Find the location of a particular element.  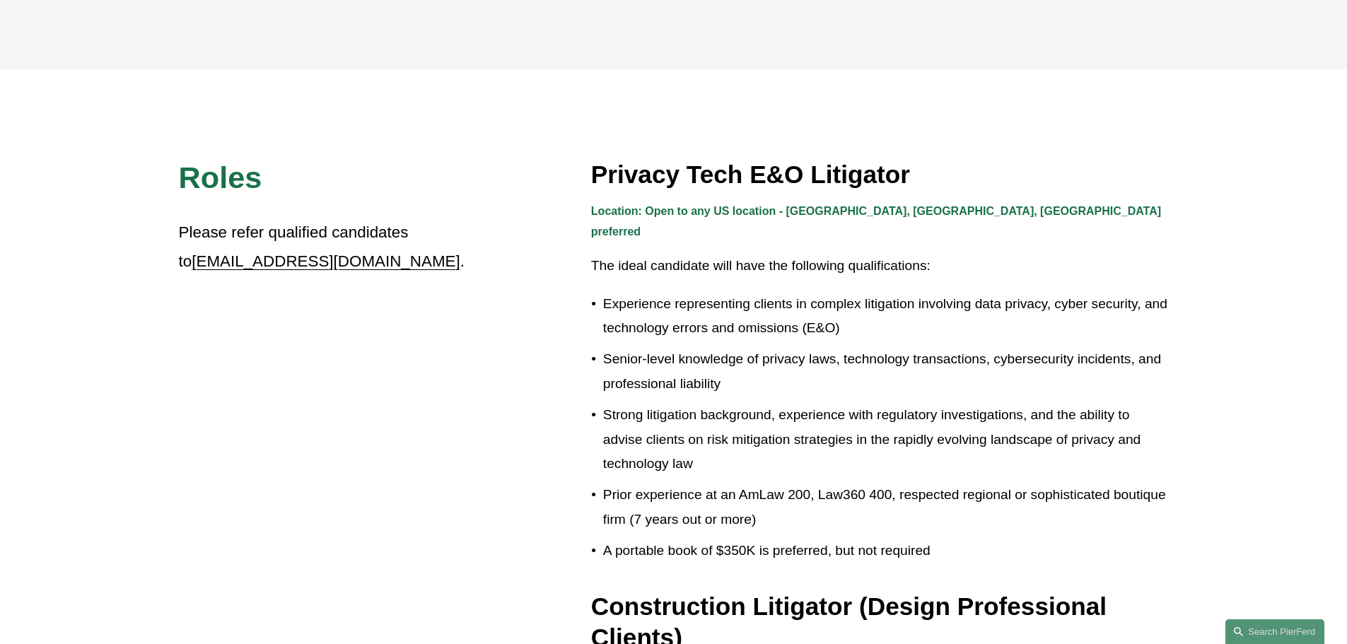

p: Prior experience at an AmLaw 200, Law360 400, respected regional or sophisticated boutique firm (... is located at coordinates (886, 507).